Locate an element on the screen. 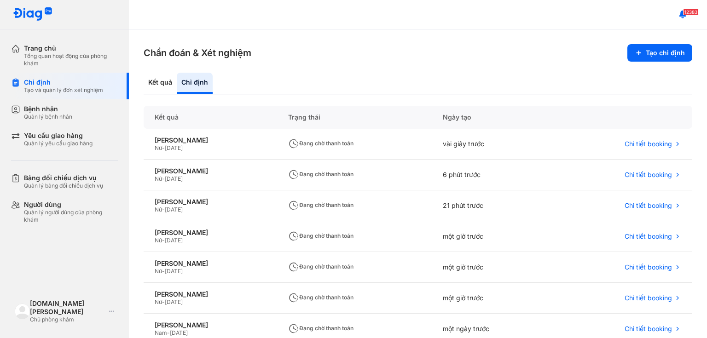 This screenshot has width=707, height=338. div: Tạo và quản lý đơn xét nghiệm is located at coordinates (64, 90).